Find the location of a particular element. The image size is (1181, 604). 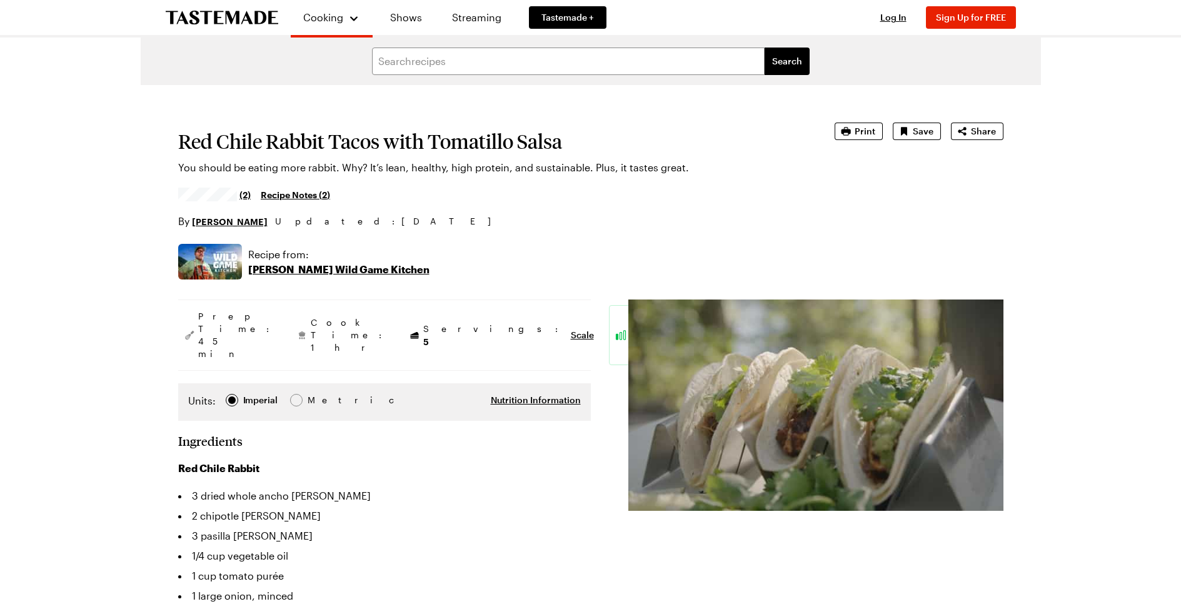

div: Imperial Metric is located at coordinates (261, 402).